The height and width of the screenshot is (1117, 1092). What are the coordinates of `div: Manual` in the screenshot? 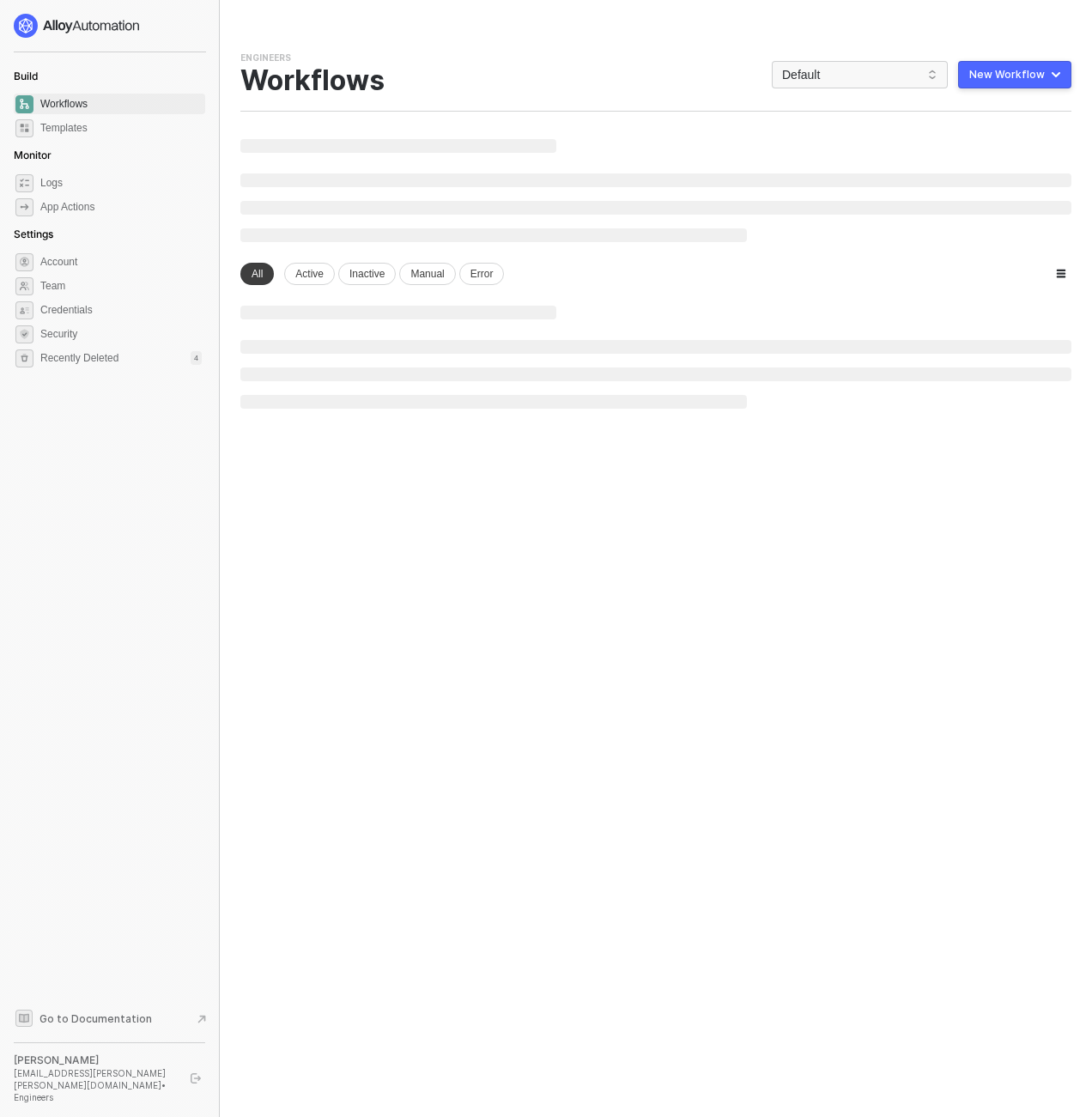 It's located at (427, 274).